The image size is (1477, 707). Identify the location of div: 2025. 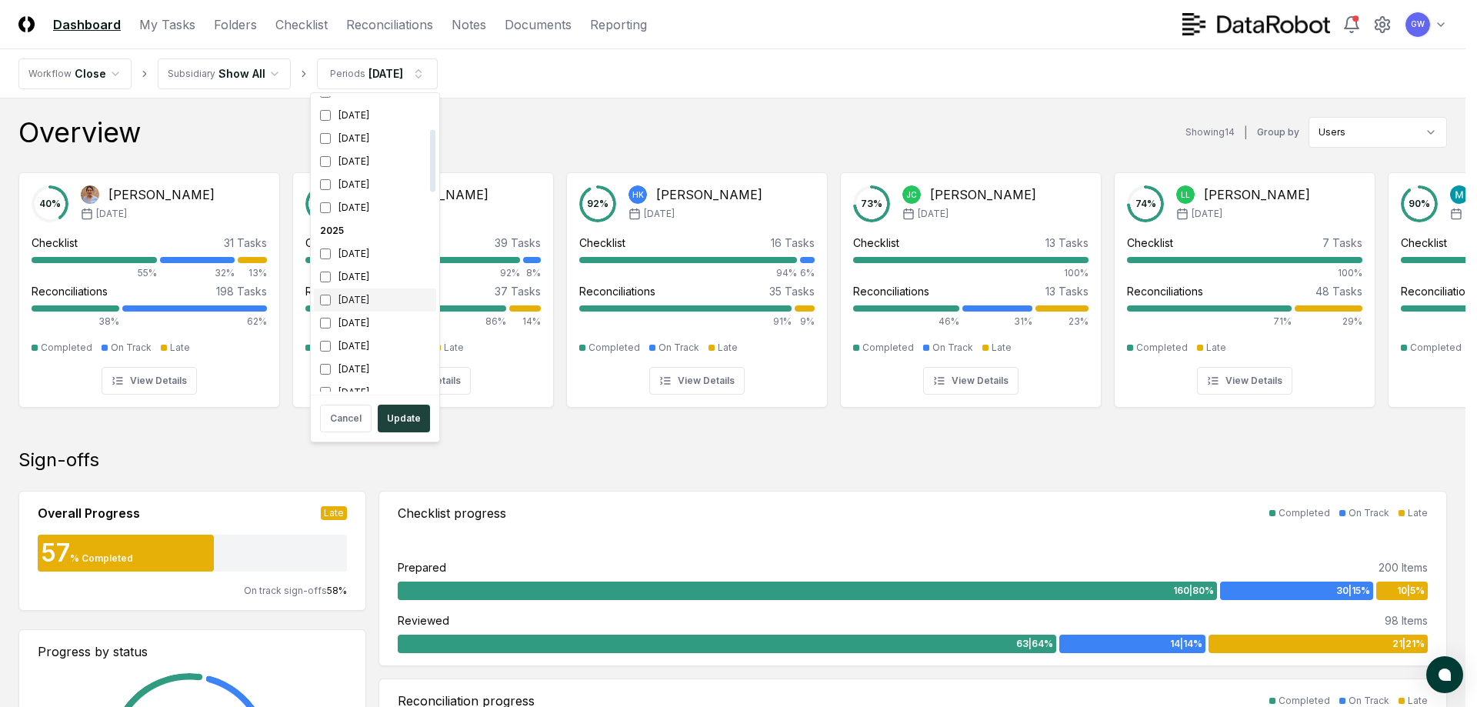
(375, 231).